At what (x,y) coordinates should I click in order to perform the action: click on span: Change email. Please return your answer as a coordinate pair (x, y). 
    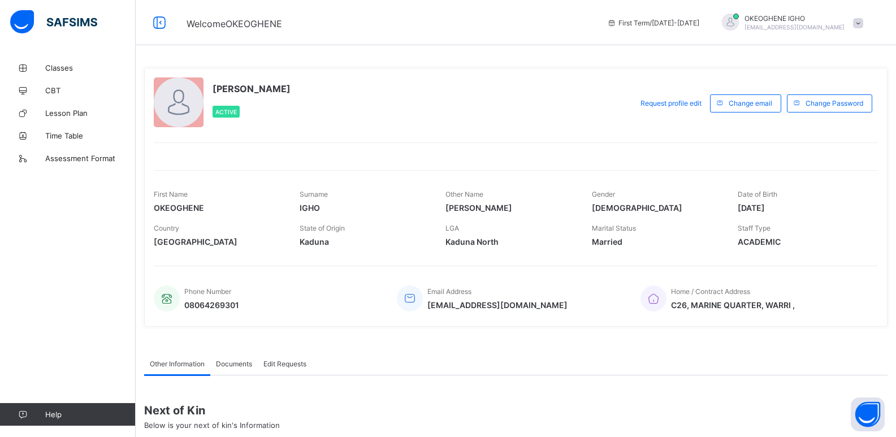
    Looking at the image, I should click on (750, 103).